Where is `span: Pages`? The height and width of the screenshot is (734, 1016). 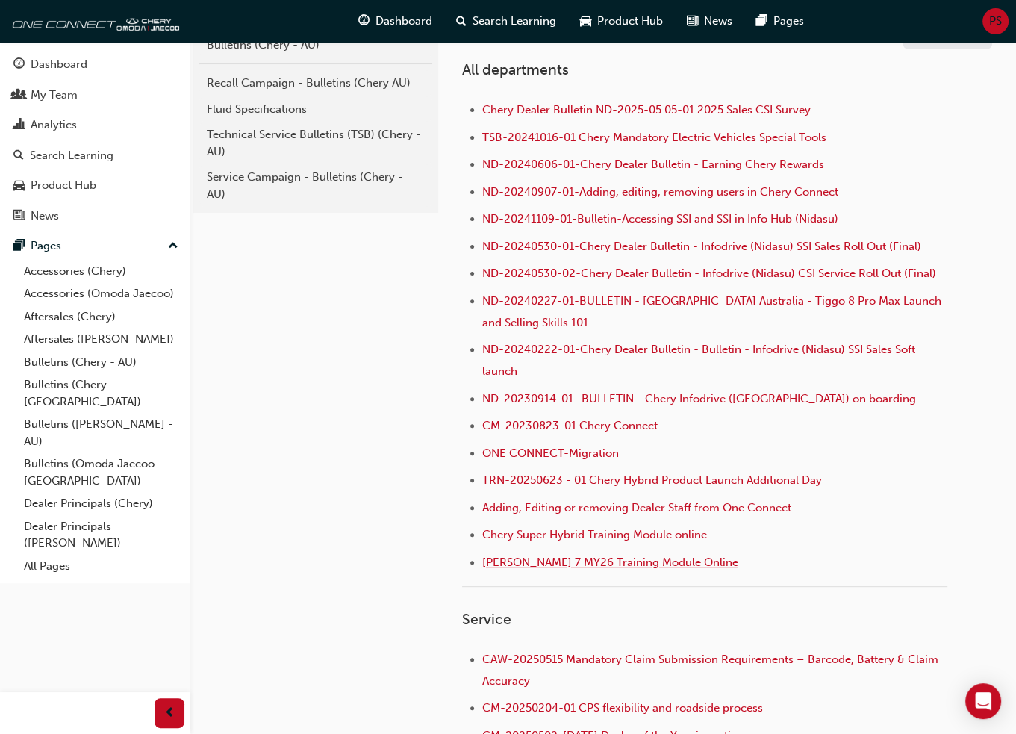 span: Pages is located at coordinates (788, 21).